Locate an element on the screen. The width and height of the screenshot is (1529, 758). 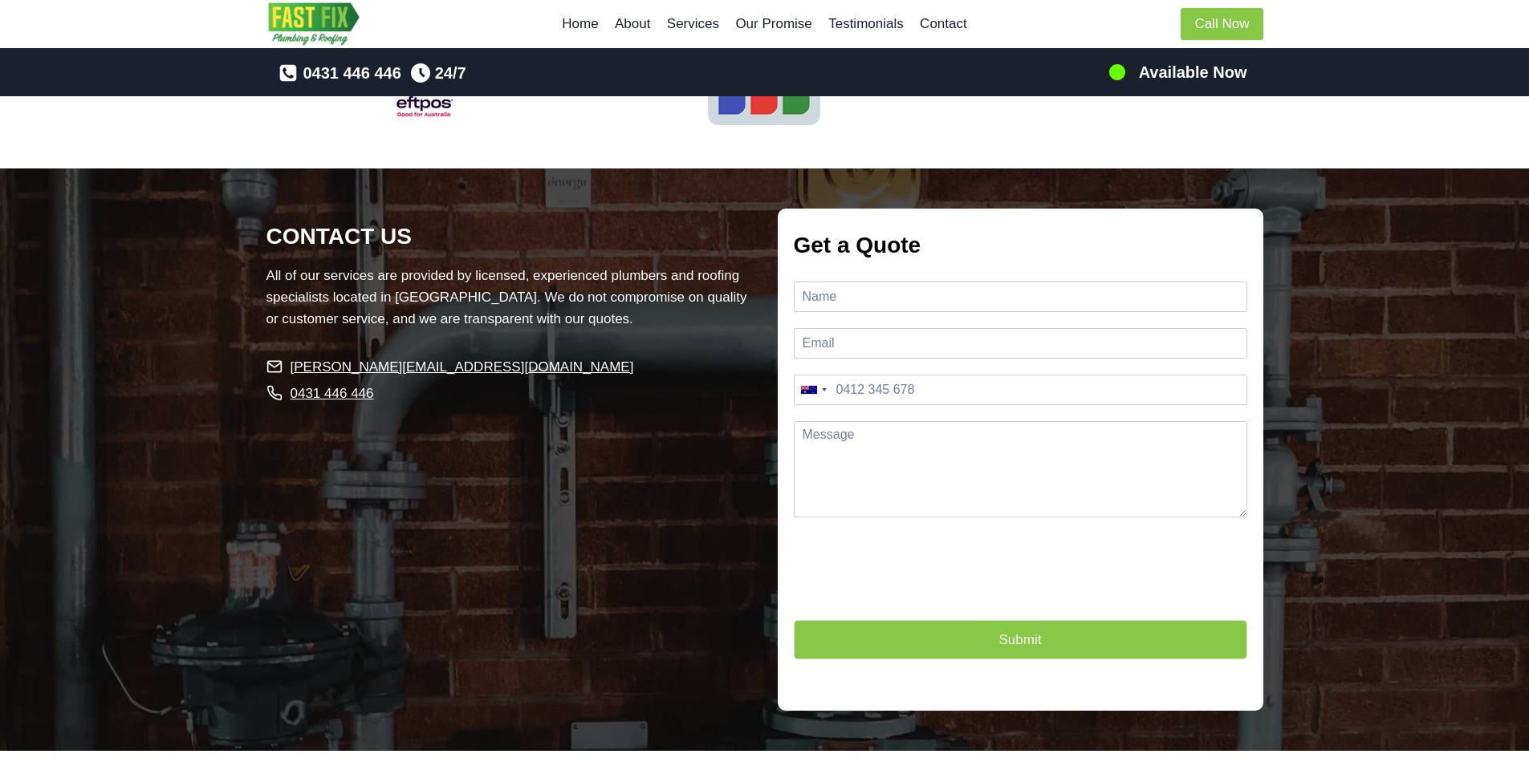
a: Our Promise is located at coordinates (774, 24).